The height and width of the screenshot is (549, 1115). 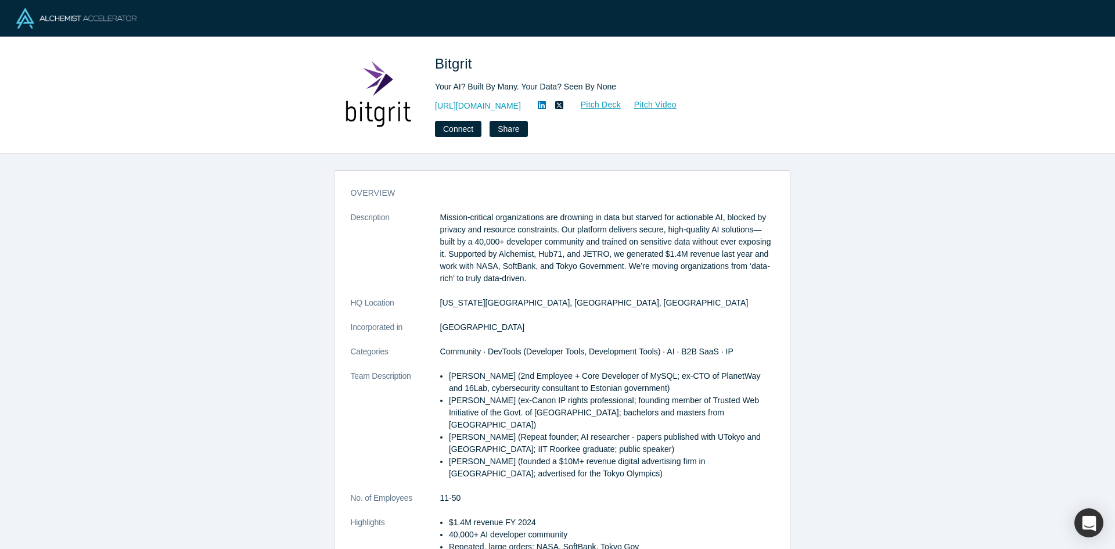 I want to click on span: Community · DevTools (Developer Tools, Development Tools) · AI · B2B SaaS · IP, so click(x=587, y=351).